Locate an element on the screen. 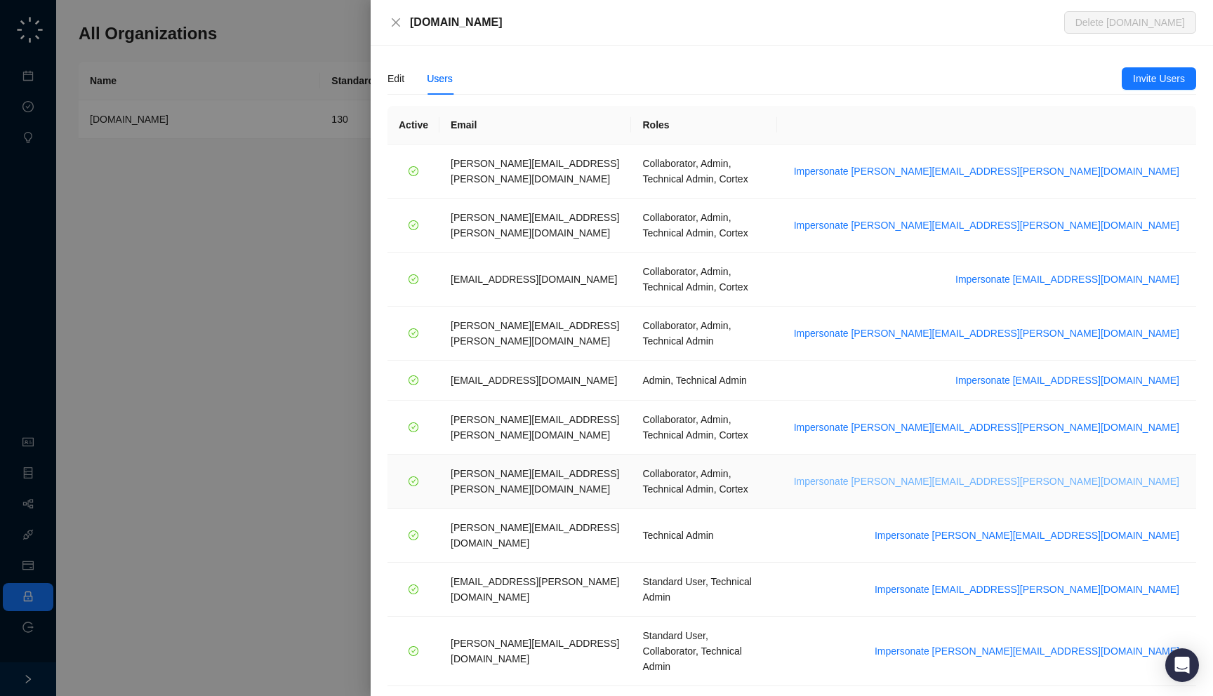 The image size is (1213, 696). button: Invite Users is located at coordinates (1159, 79).